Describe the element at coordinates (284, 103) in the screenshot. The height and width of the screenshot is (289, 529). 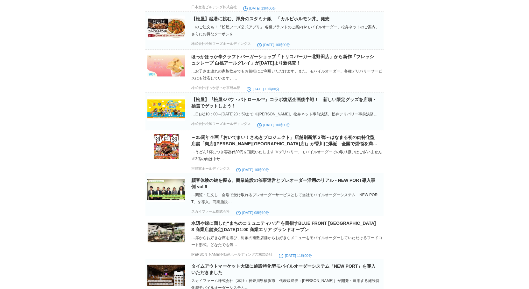
I see `a: 【松屋】『松屋×パウ・パトロール™︎』コラボ復活企画後半戦！ 新しい限定グッズを店頭・抽選でゲットしよう！` at that location.